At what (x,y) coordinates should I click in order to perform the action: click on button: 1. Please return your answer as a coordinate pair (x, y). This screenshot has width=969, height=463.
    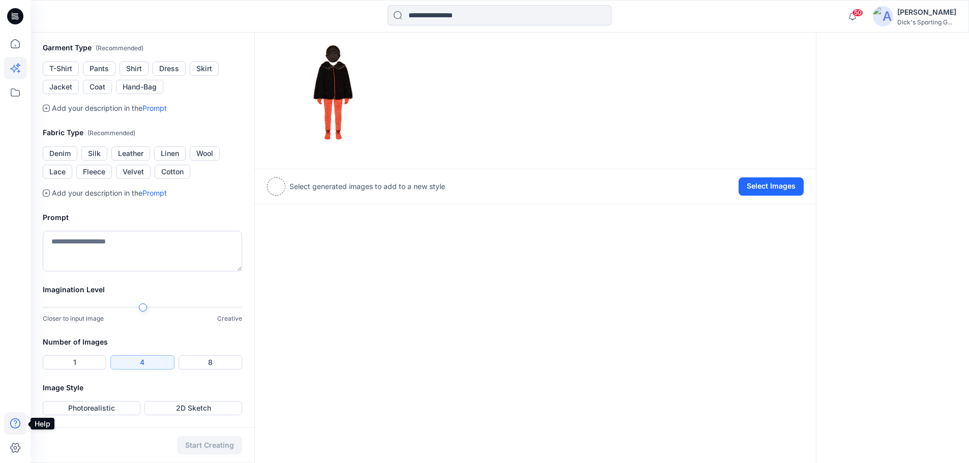
    Looking at the image, I should click on (74, 363).